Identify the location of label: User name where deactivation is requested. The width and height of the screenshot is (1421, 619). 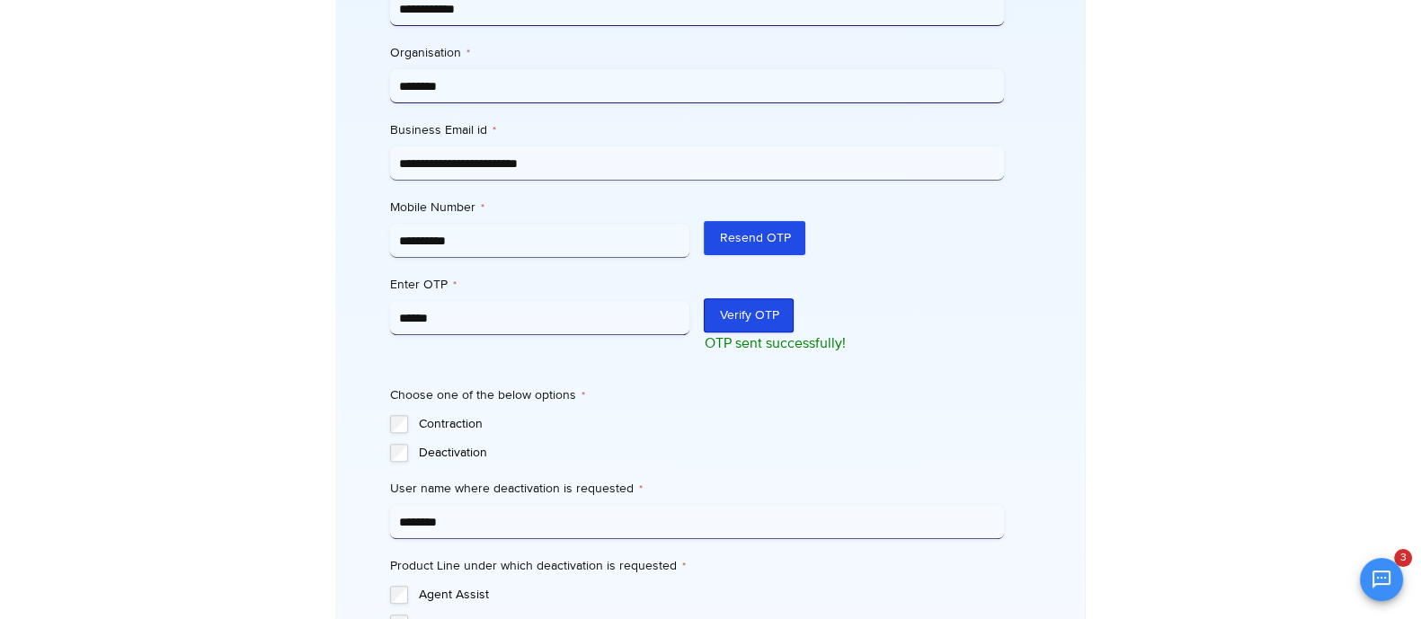
(697, 489).